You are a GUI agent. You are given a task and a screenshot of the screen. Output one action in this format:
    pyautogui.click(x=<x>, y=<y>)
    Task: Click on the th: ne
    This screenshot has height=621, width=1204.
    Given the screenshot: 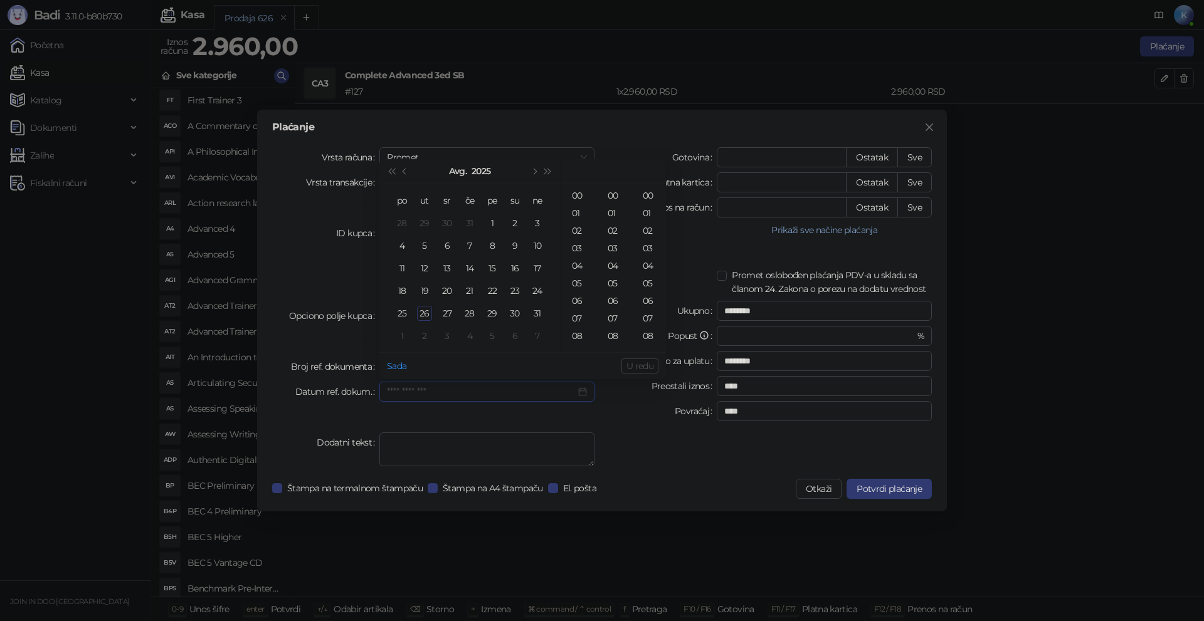 What is the action you would take?
    pyautogui.click(x=537, y=201)
    